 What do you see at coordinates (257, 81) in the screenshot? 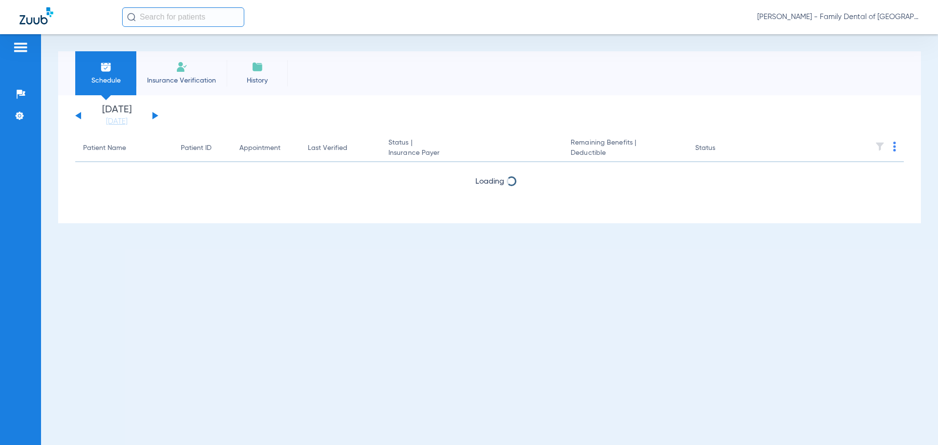
I see `span: History` at bounding box center [257, 81].